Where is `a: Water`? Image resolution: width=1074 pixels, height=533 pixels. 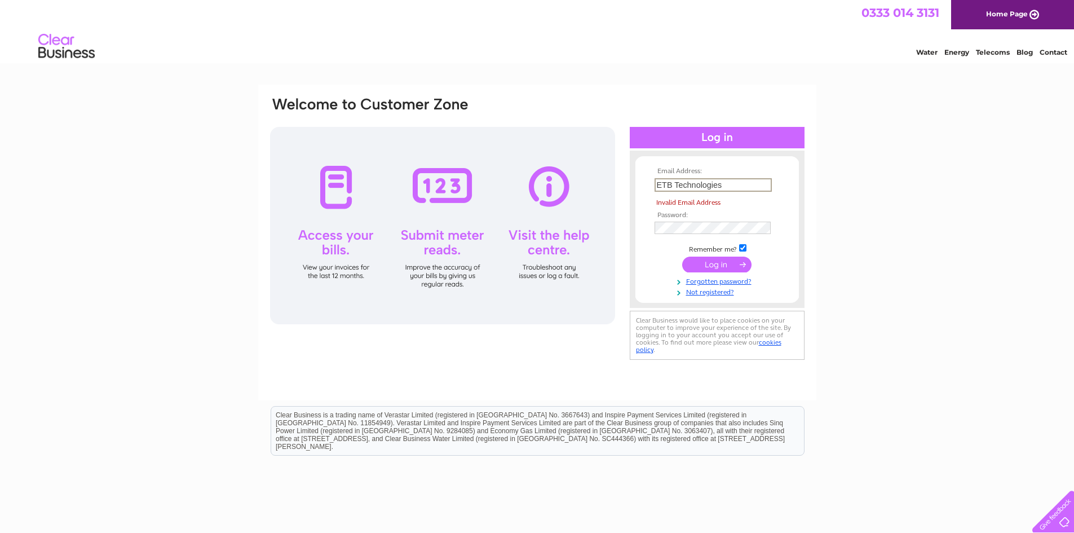 a: Water is located at coordinates (927, 52).